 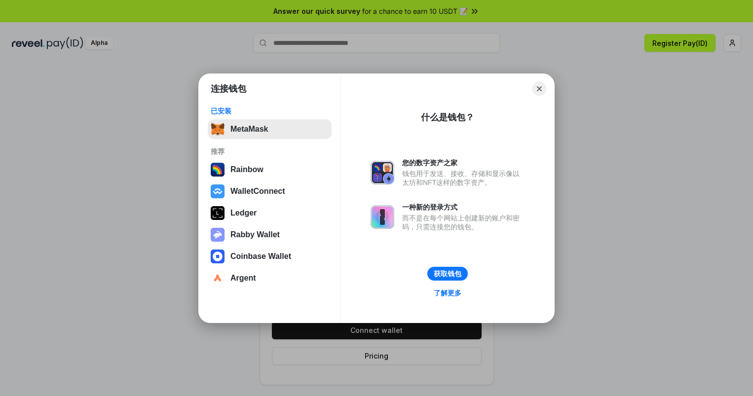 What do you see at coordinates (463, 207) in the screenshot?
I see `div: 一种新的登录方式` at bounding box center [463, 207].